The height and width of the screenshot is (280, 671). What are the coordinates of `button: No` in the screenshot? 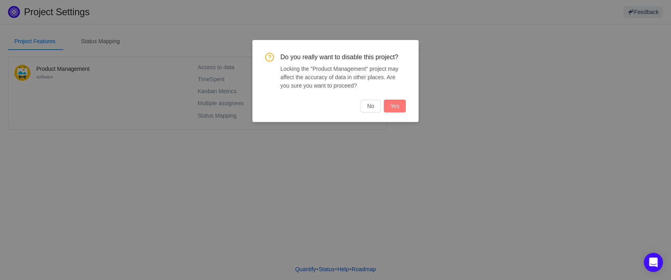 It's located at (371, 106).